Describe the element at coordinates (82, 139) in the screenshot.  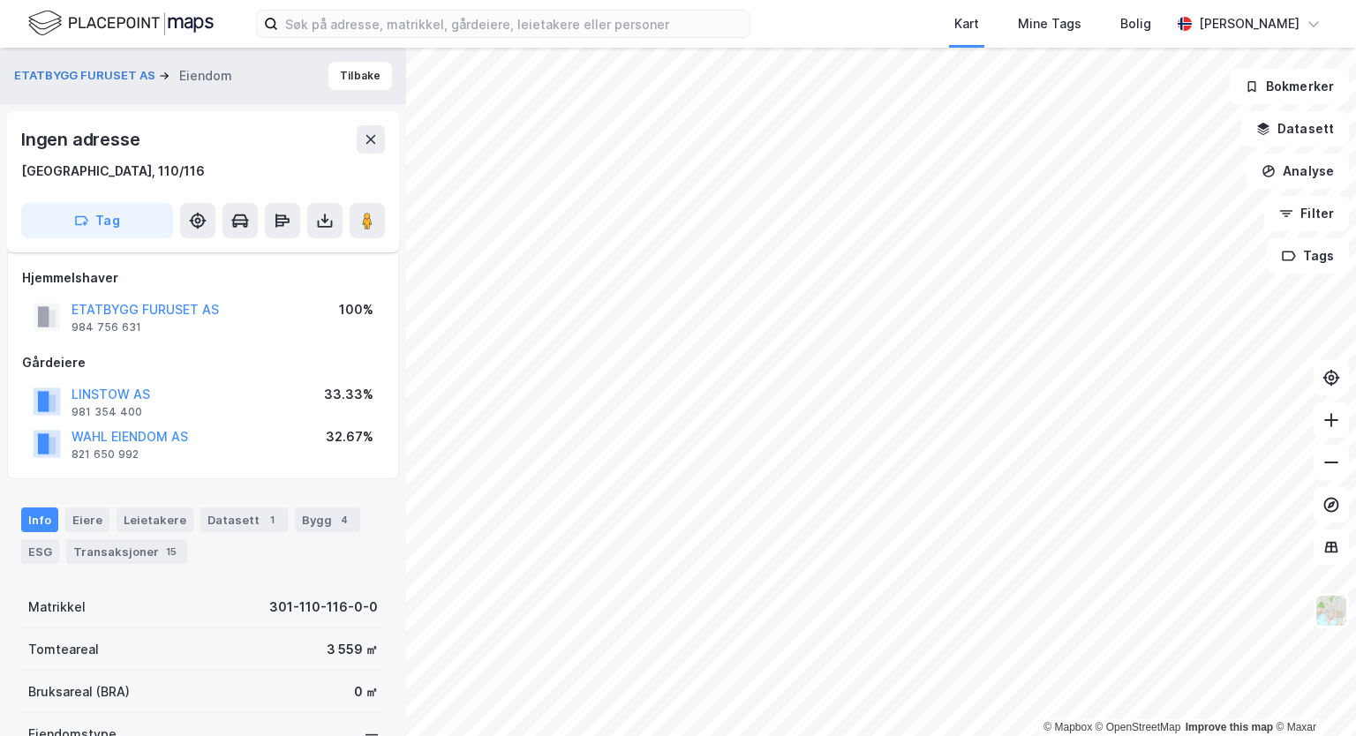
I see `div: Ingen adresse` at that location.